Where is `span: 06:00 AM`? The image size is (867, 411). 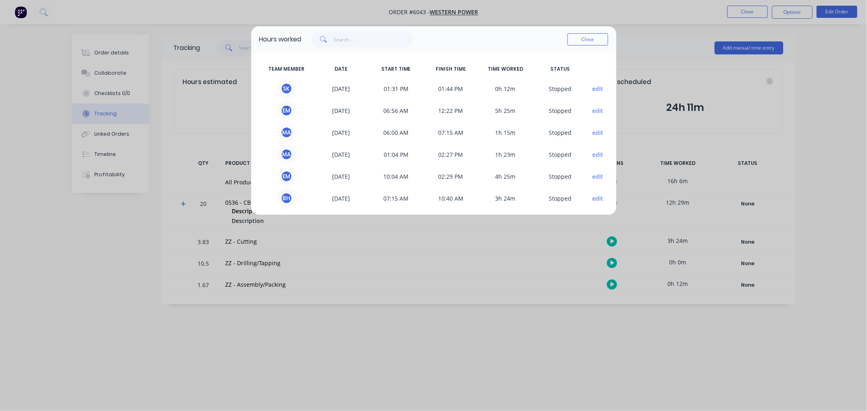
span: 06:00 AM is located at coordinates (396, 133).